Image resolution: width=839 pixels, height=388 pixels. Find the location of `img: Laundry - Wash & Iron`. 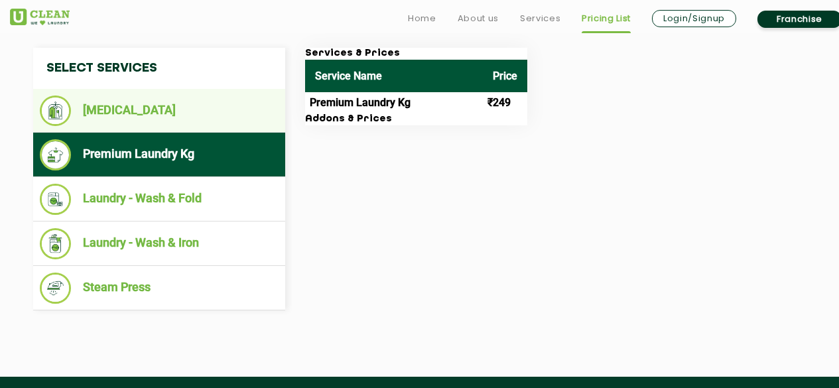

img: Laundry - Wash & Iron is located at coordinates (55, 243).